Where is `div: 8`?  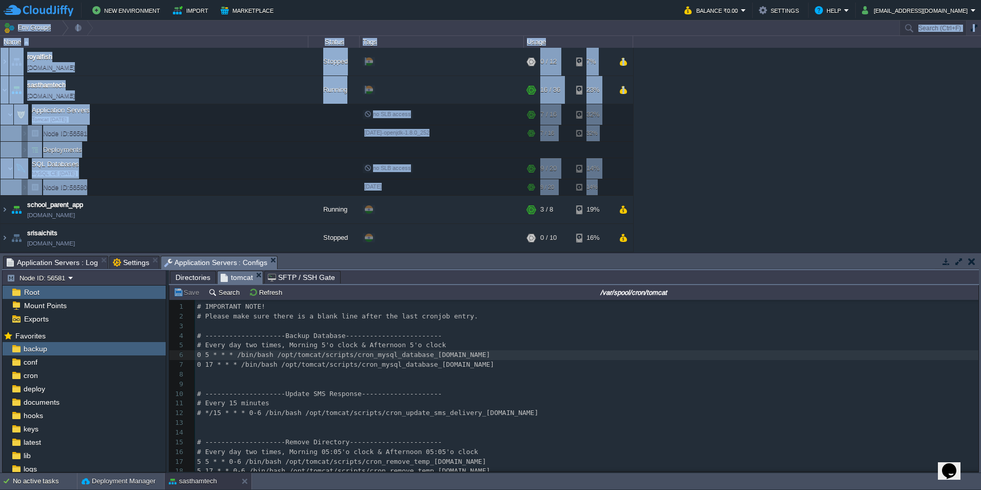
div: 8 is located at coordinates (178, 374).